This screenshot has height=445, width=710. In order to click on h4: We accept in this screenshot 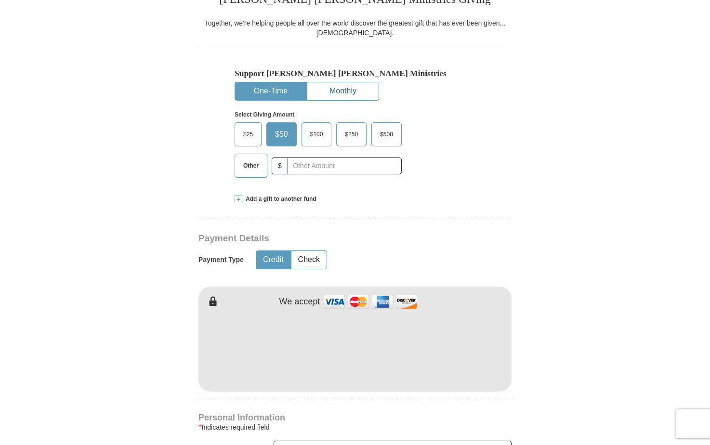, I will do `click(300, 302)`.